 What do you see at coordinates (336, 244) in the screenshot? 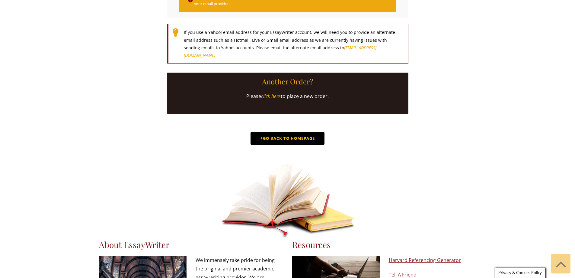
I see `h3: Resources` at bounding box center [336, 244].